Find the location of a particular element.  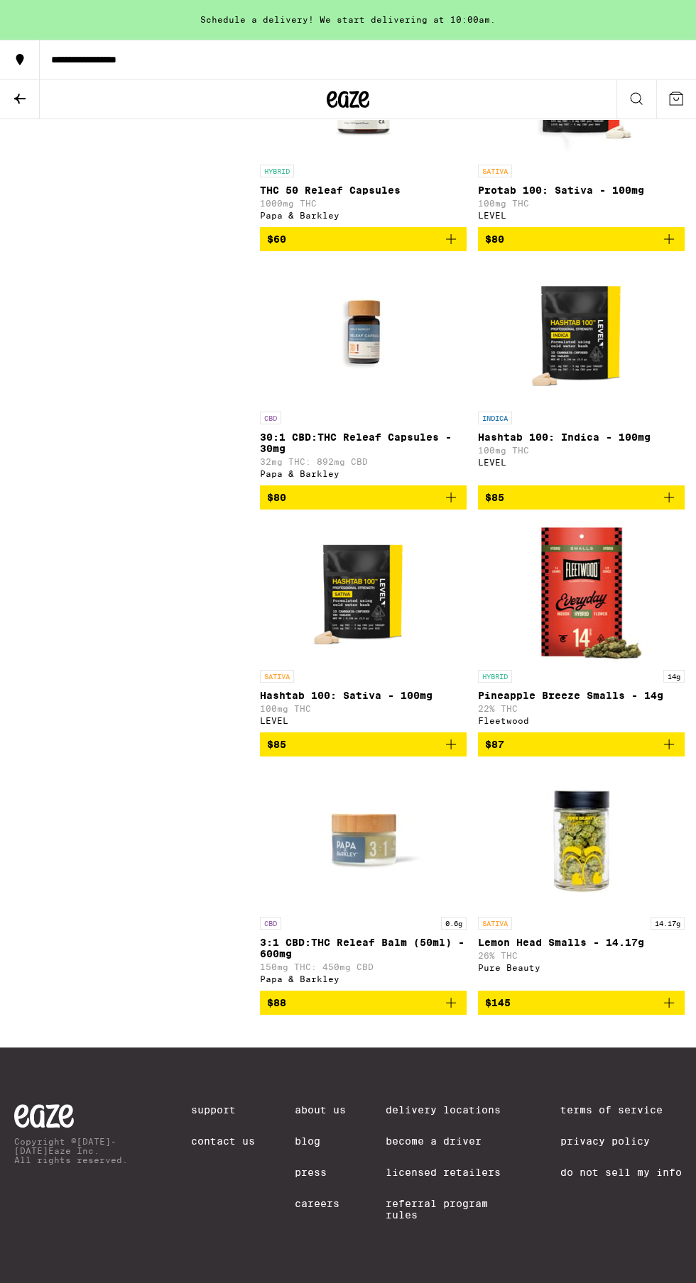

a: Open page for Lemon Head Smalls - 14.17g from Pure Beauty is located at coordinates (581, 879).